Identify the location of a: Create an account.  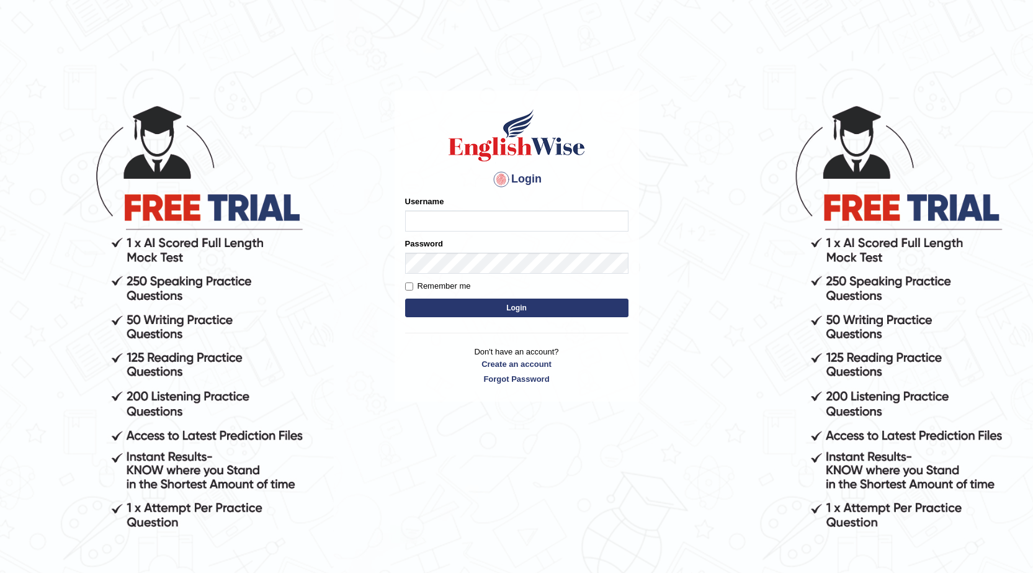
(517, 364).